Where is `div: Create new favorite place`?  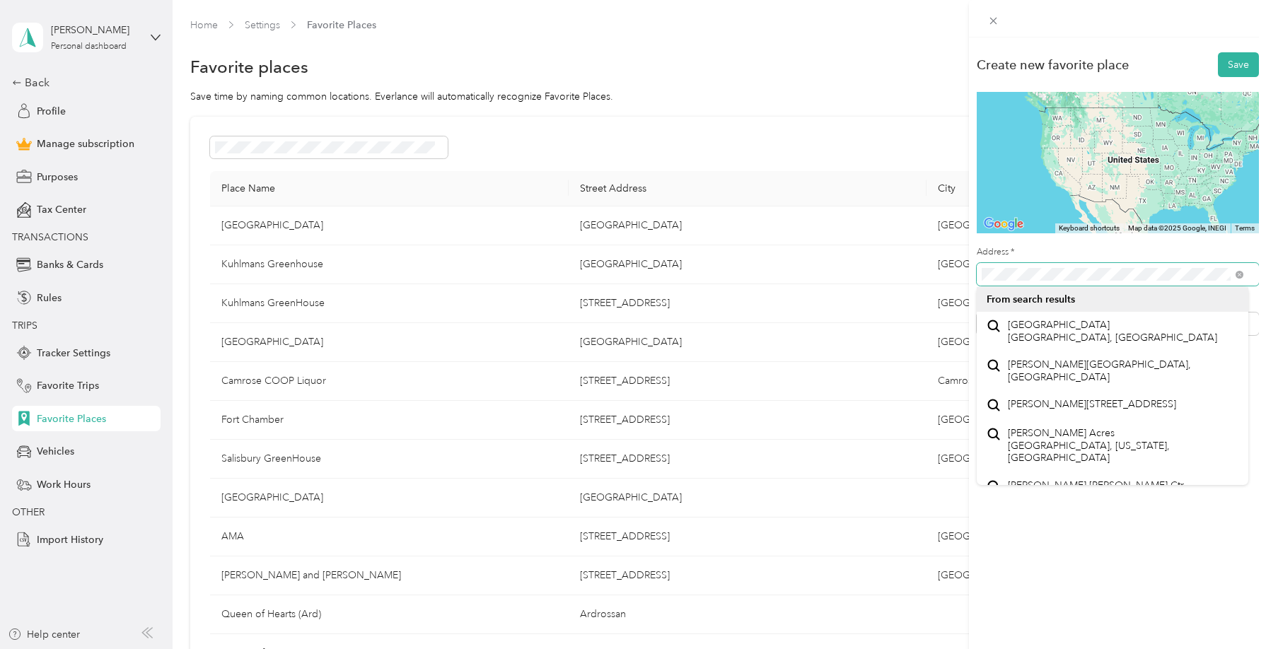
div: Create new favorite place is located at coordinates (1052, 64).